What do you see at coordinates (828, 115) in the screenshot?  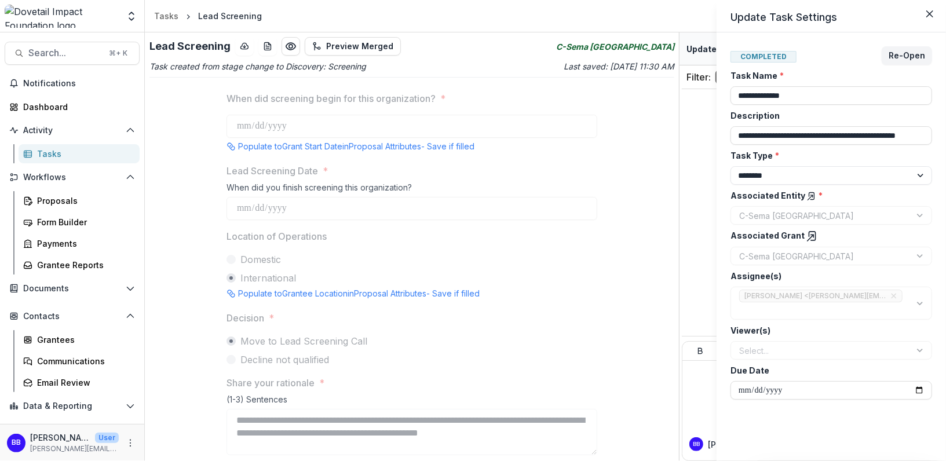 I see `label: Description` at bounding box center [828, 115].